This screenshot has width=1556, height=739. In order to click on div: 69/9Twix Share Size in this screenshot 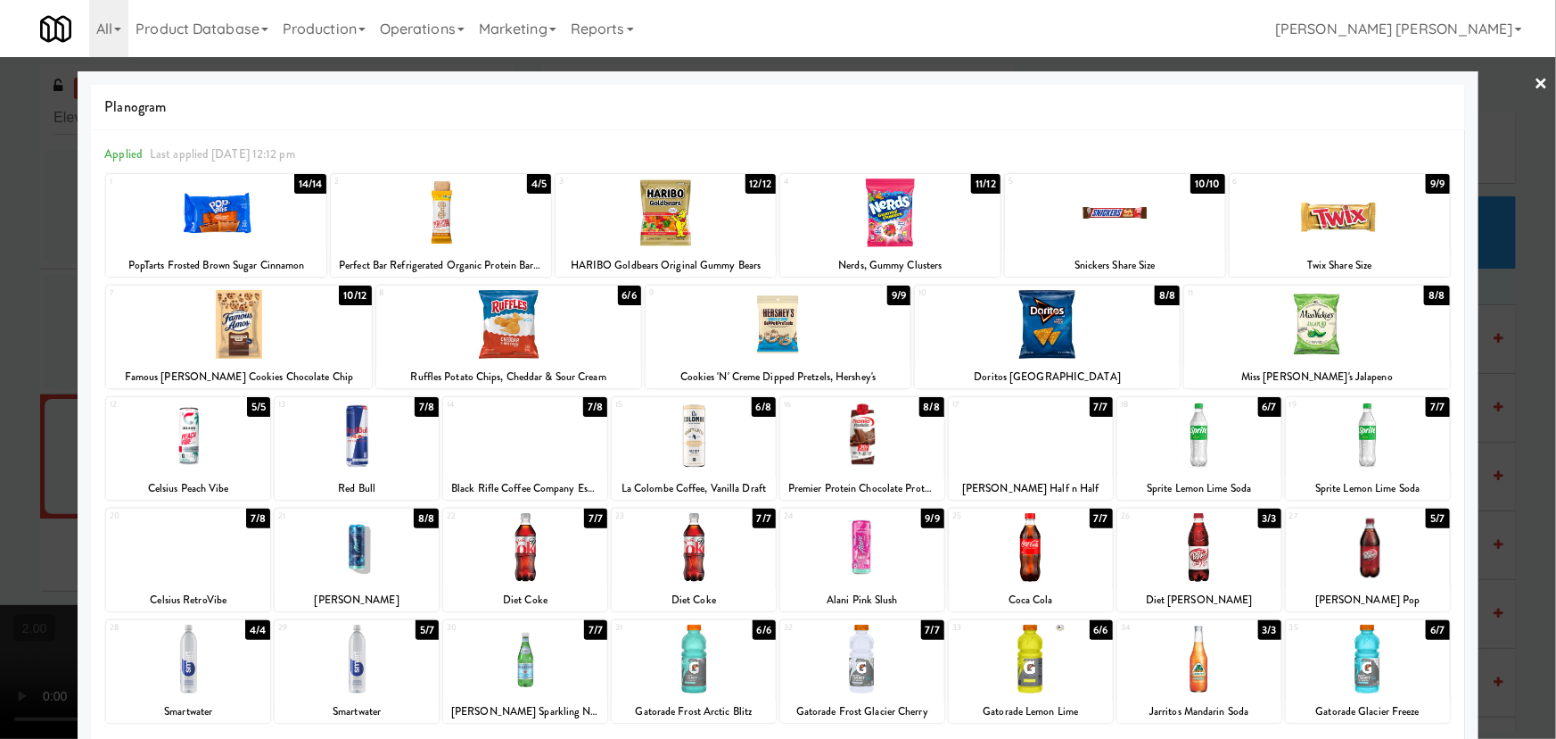, I will do `click(1340, 225)`.